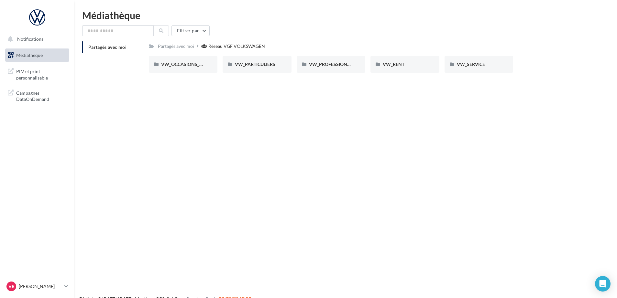 This screenshot has height=298, width=617. What do you see at coordinates (37, 95) in the screenshot?
I see `a: Campagnes DataOnDemand` at bounding box center [37, 95].